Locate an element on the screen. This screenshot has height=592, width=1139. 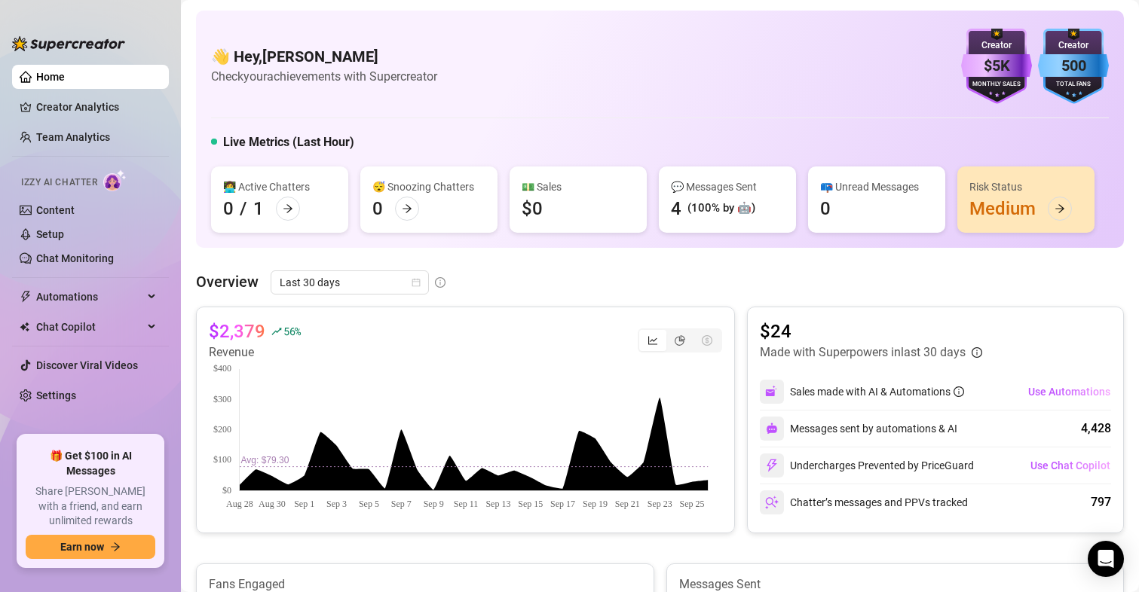
a: Discover Viral Videos is located at coordinates (87, 366).